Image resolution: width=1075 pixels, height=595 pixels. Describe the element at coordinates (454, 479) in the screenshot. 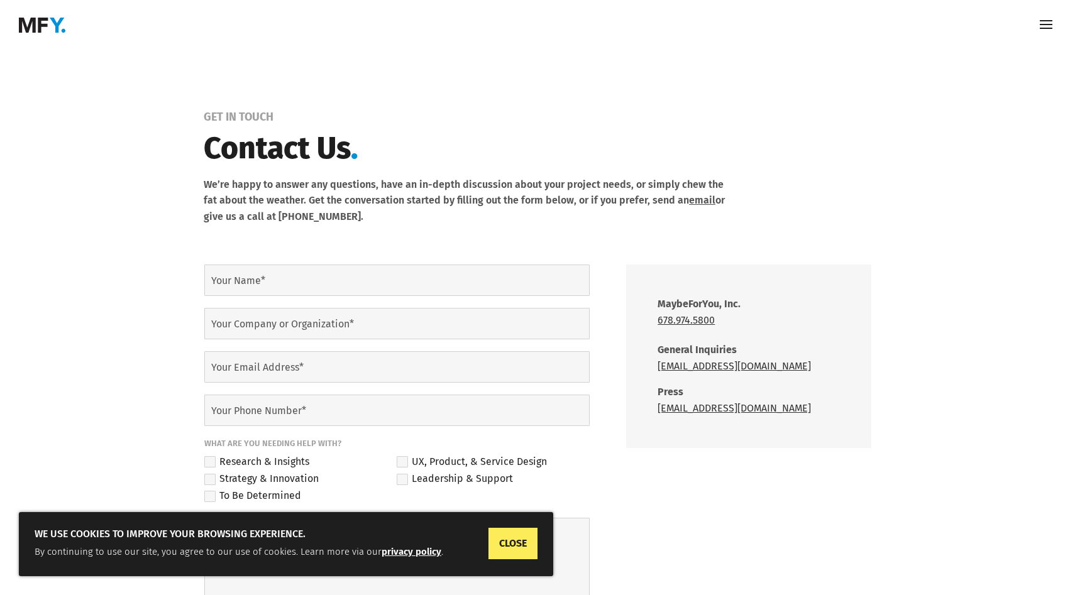

I see `label: Leadership & Support` at that location.